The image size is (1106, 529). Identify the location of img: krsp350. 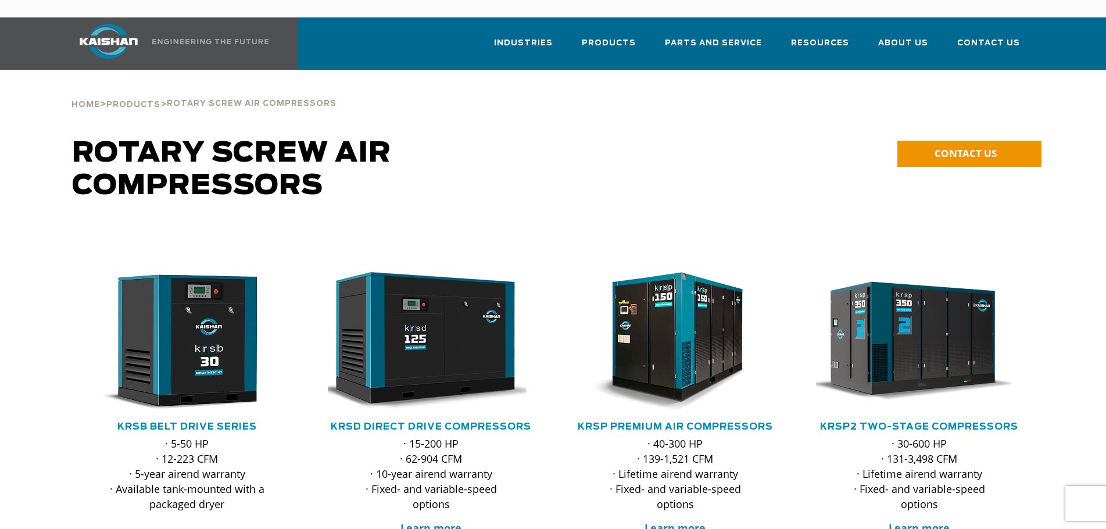
(911, 342).